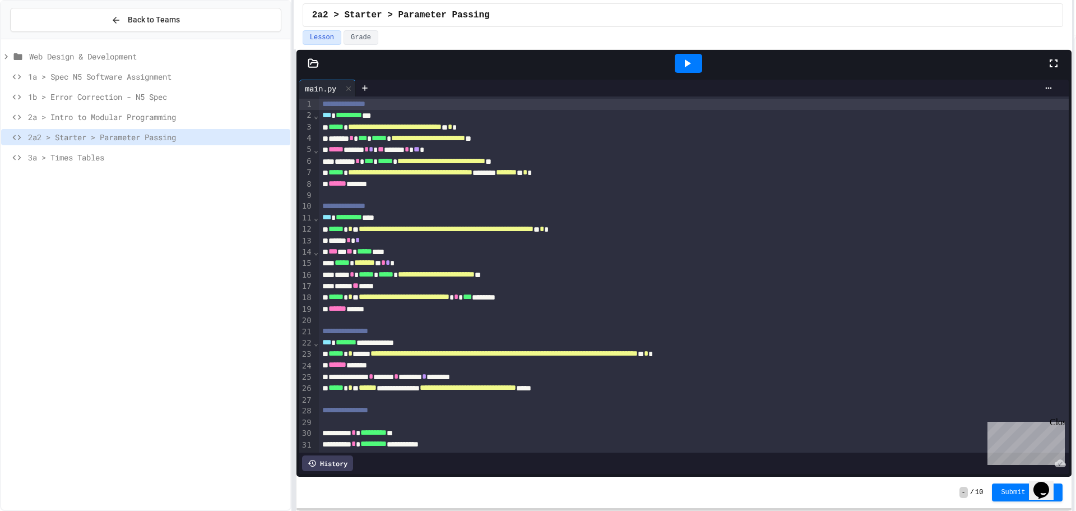  Describe the element at coordinates (306, 161) in the screenshot. I see `div: 6` at that location.